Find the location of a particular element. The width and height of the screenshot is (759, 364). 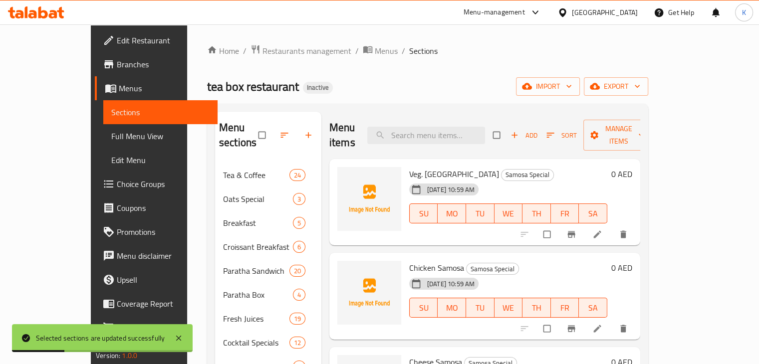

a: Menus is located at coordinates (156, 88).